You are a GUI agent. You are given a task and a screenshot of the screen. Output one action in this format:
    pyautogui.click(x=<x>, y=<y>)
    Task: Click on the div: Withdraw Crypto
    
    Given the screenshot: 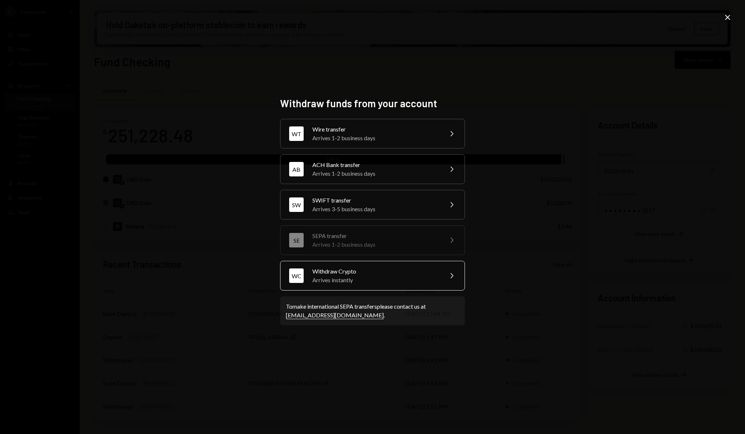 What is the action you would take?
    pyautogui.click(x=375, y=271)
    